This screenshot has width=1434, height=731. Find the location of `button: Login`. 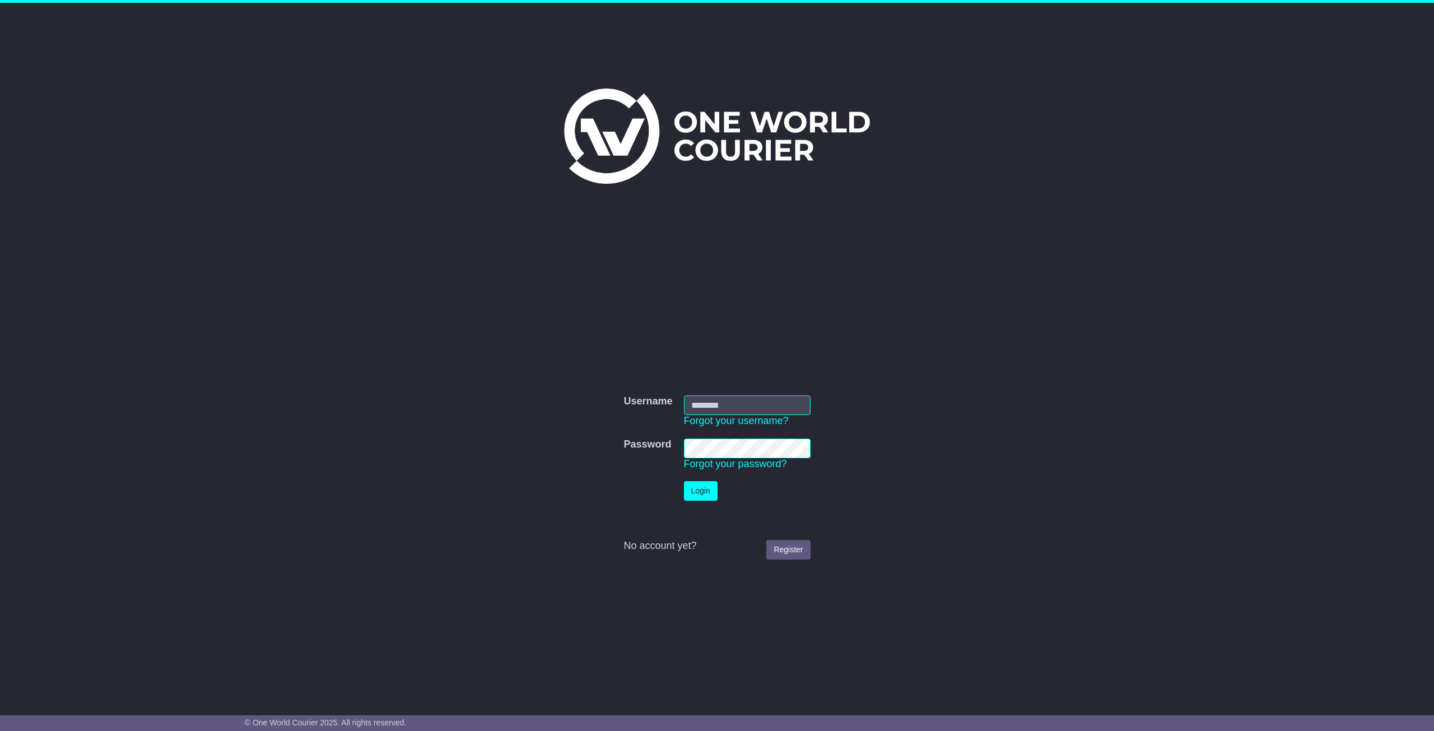

button: Login is located at coordinates (701, 491).